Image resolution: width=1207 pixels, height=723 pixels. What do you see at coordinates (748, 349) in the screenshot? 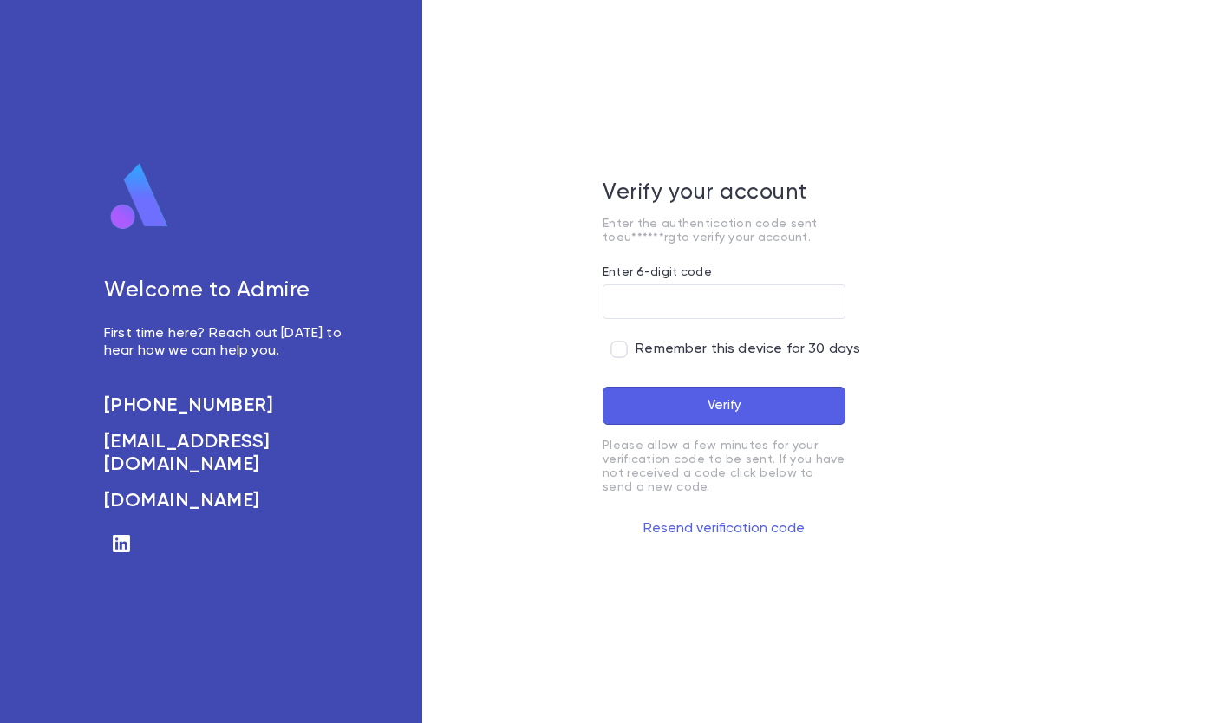
I see `span: Remember this device for 30 days` at bounding box center [748, 349].